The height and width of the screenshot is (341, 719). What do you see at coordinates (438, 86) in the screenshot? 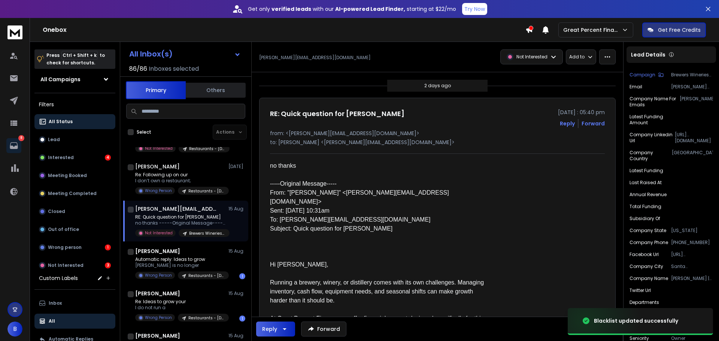
I see `p: 2 days ago` at bounding box center [438, 86].